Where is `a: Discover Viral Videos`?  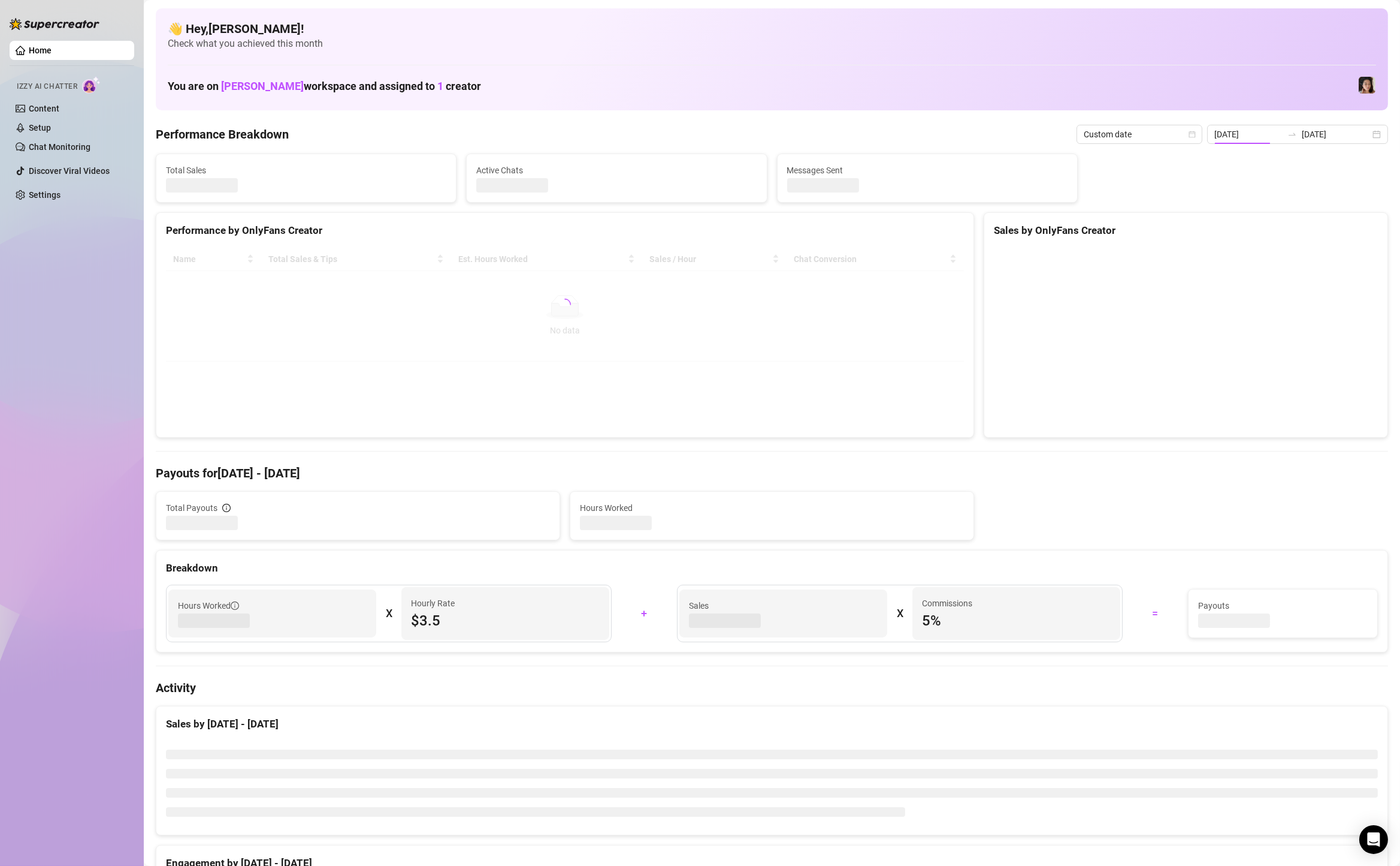
a: Discover Viral Videos is located at coordinates (69, 171).